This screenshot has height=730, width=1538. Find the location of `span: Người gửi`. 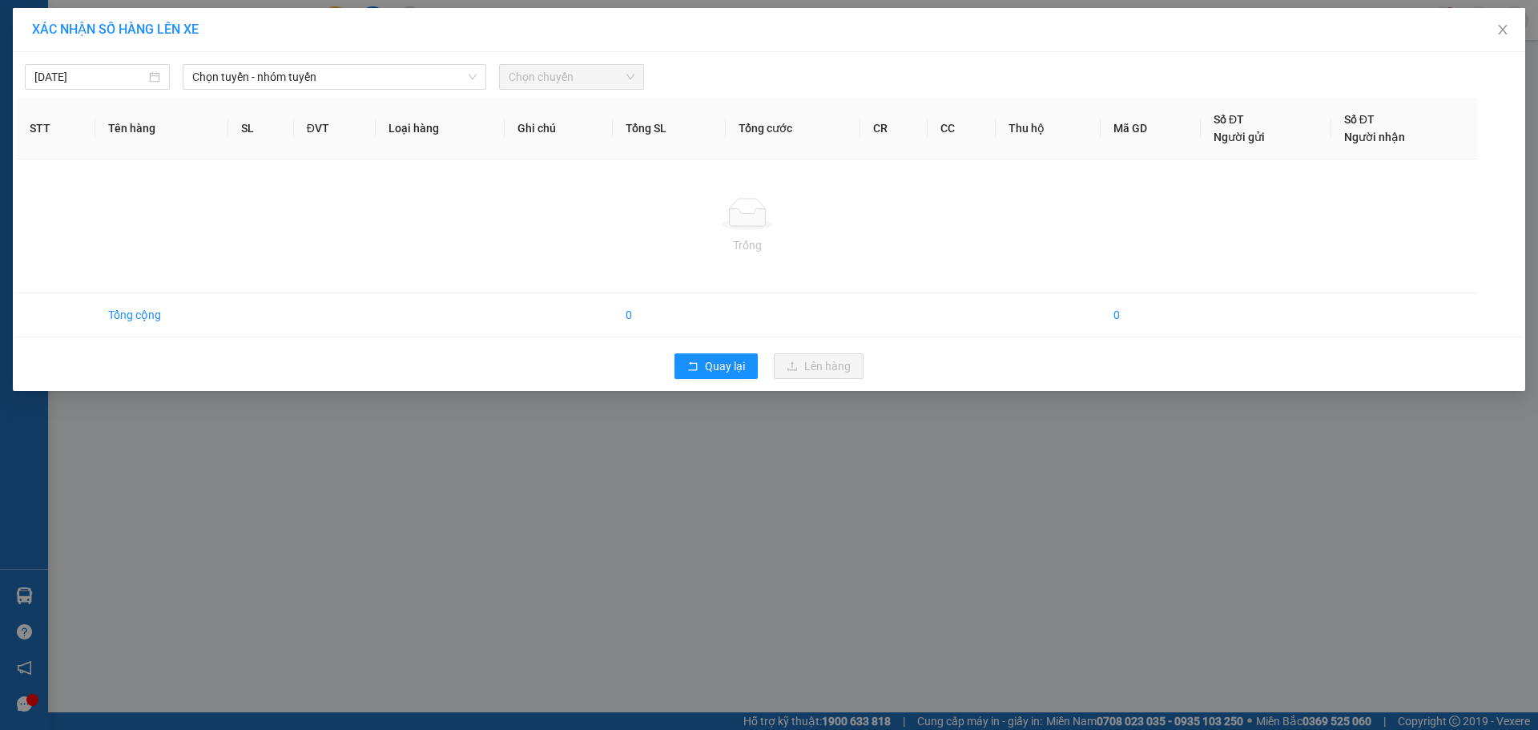

span: Người gửi is located at coordinates (1240, 137).